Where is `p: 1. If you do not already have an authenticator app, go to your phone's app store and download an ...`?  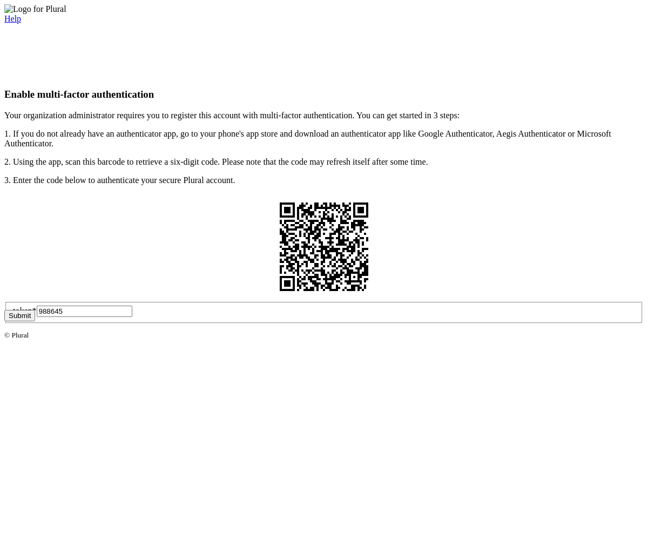
p: 1. If you do not already have an authenticator app, go to your phone's app store and download an ... is located at coordinates (324, 139).